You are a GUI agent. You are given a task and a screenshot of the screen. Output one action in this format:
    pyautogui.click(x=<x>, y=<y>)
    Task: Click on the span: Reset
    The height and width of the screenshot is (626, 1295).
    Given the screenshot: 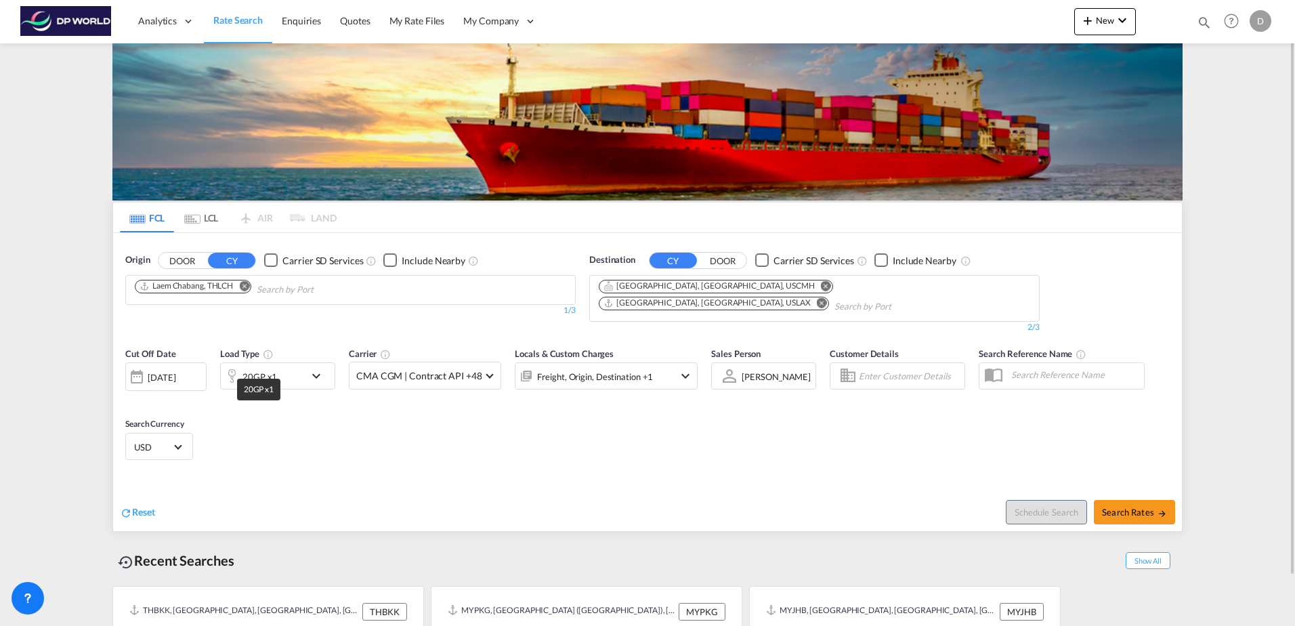 What is the action you would take?
    pyautogui.click(x=144, y=511)
    